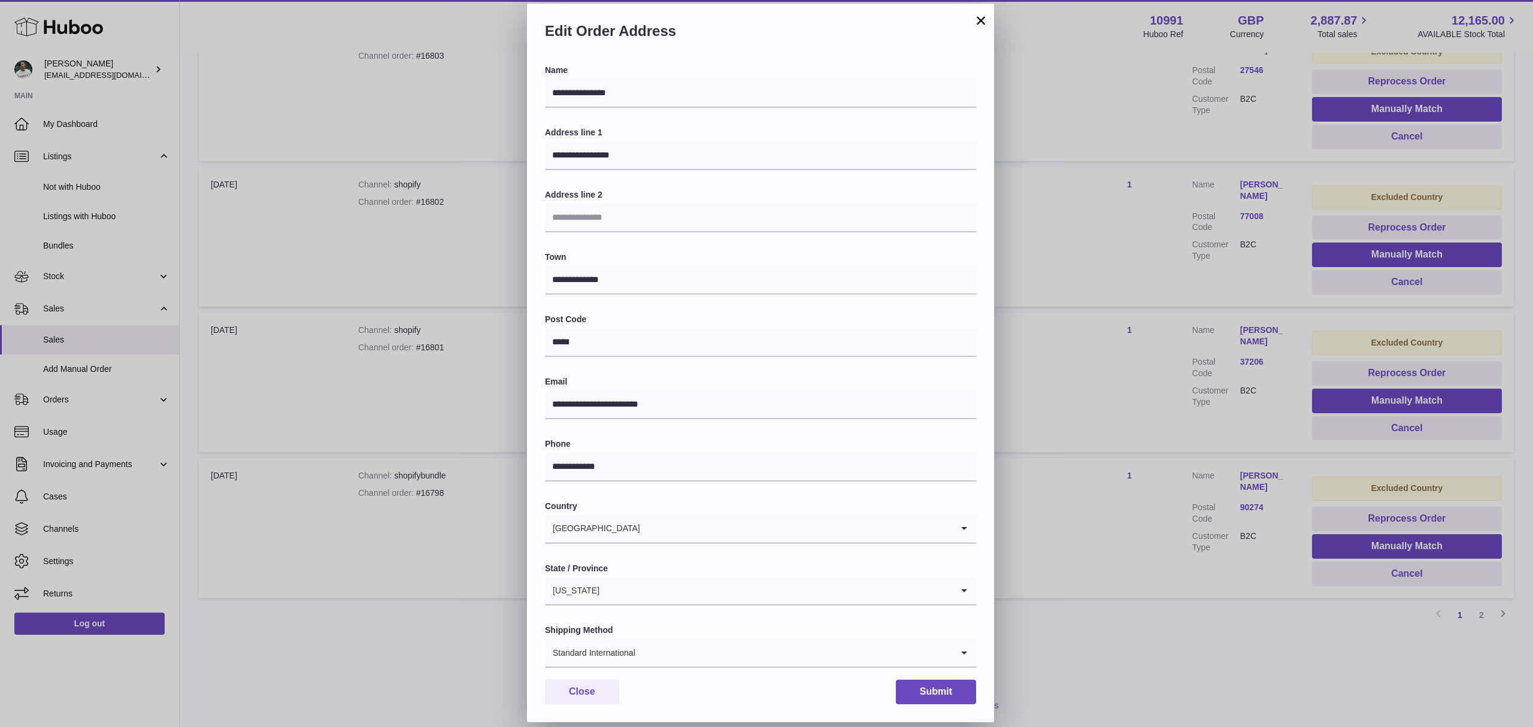 This screenshot has height=727, width=1533. I want to click on label: Email, so click(761, 381).